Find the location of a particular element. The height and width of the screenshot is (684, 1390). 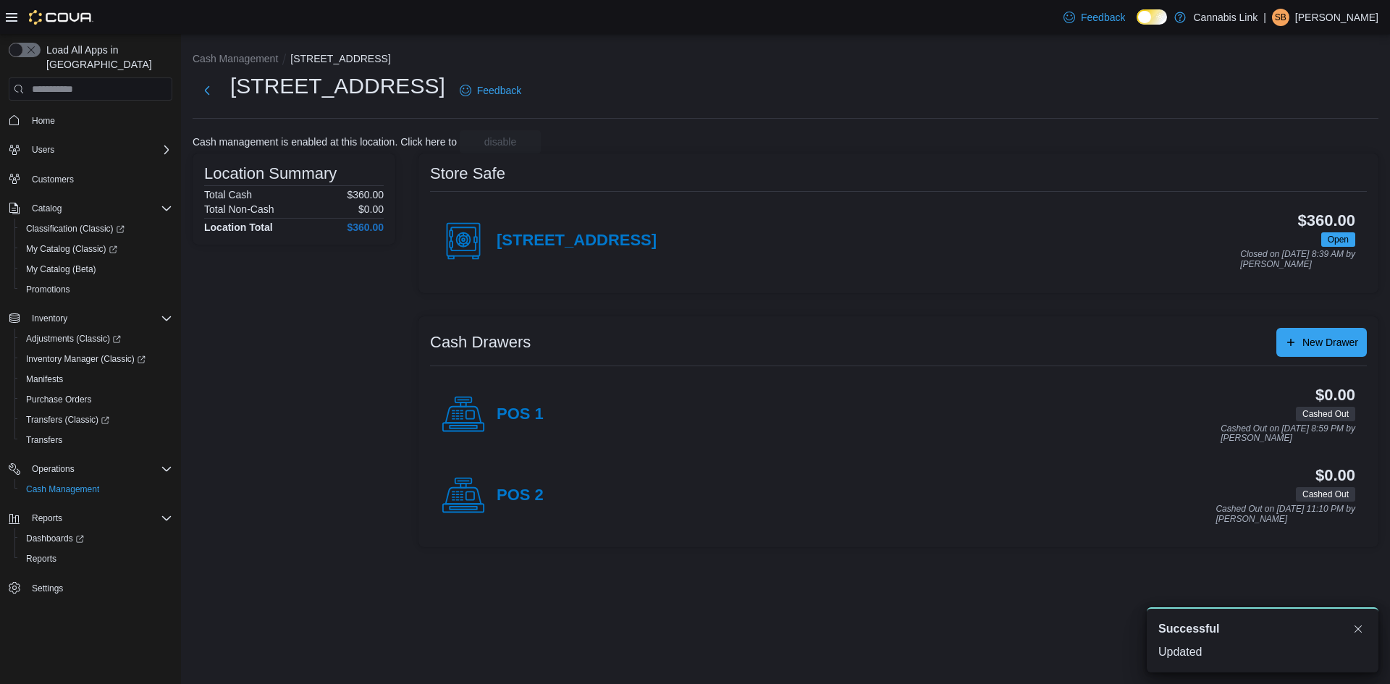

button: Transfers is located at coordinates (96, 440).